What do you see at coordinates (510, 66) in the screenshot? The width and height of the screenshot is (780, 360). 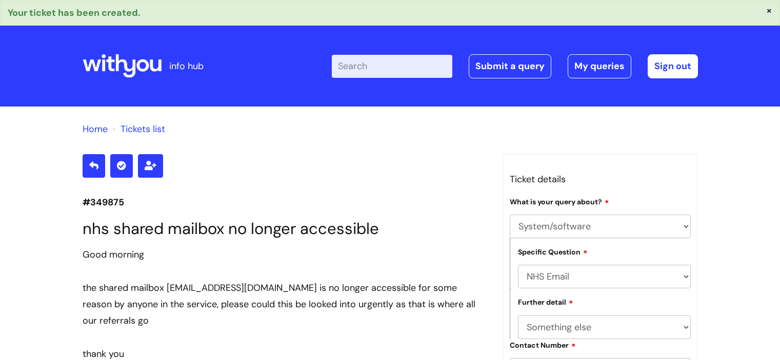 I see `a: Submit a query` at bounding box center [510, 66].